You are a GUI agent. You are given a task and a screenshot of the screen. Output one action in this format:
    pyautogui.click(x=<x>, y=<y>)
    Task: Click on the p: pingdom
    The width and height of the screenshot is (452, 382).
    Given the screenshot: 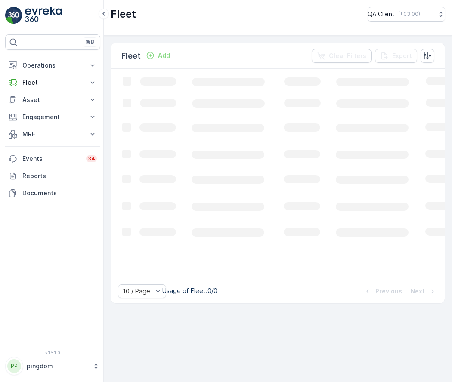 What is the action you would take?
    pyautogui.click(x=57, y=367)
    